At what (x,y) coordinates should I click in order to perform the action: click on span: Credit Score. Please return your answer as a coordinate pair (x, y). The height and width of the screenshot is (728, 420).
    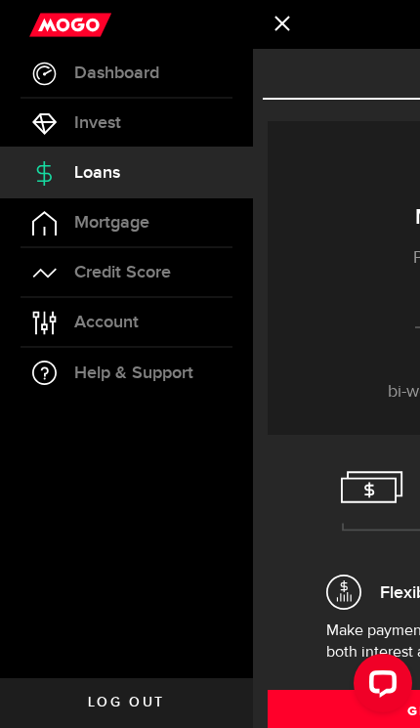
    Looking at the image, I should click on (122, 273).